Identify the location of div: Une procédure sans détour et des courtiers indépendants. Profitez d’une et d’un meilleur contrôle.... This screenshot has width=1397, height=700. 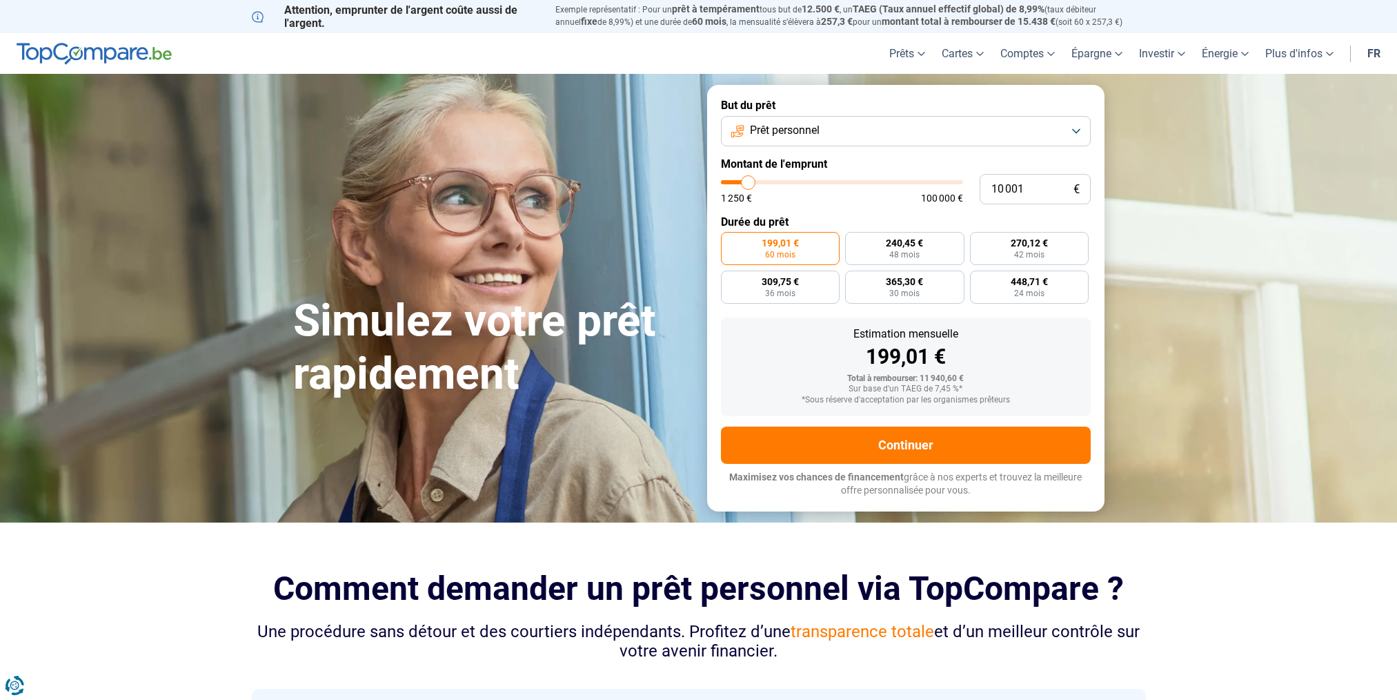
(699, 642).